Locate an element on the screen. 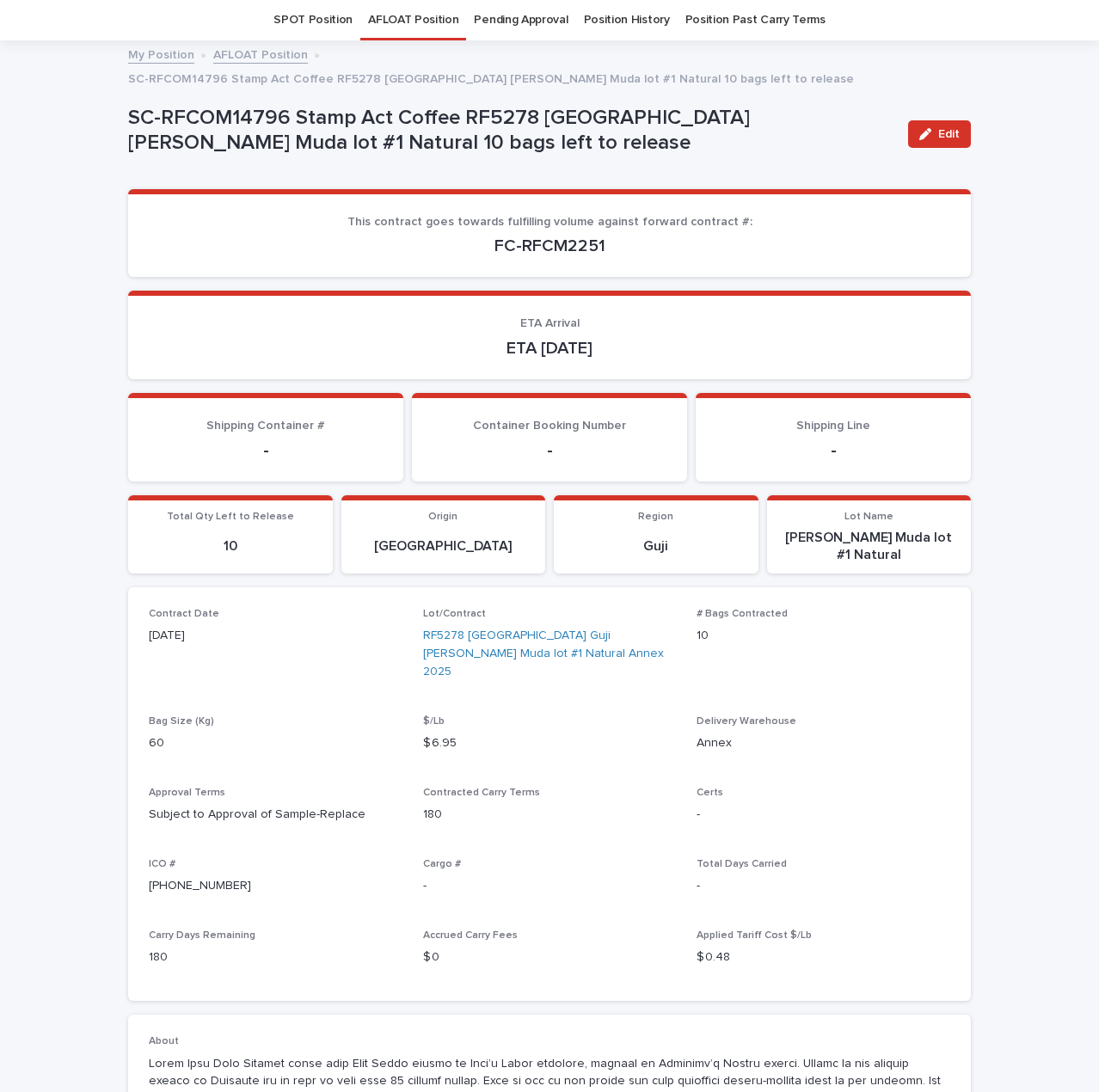 This screenshot has height=1092, width=1099. span: About is located at coordinates (164, 1042).